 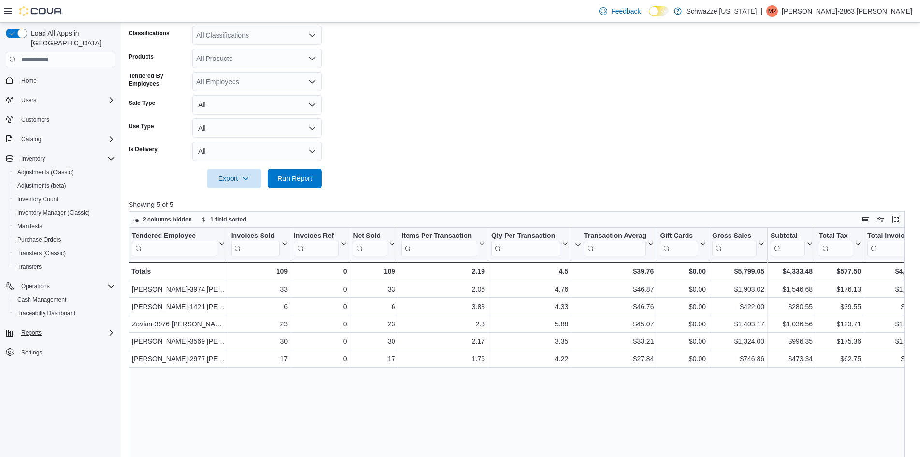 What do you see at coordinates (439, 244) in the screenshot?
I see `div: Items Per Transaction` at bounding box center [439, 244].